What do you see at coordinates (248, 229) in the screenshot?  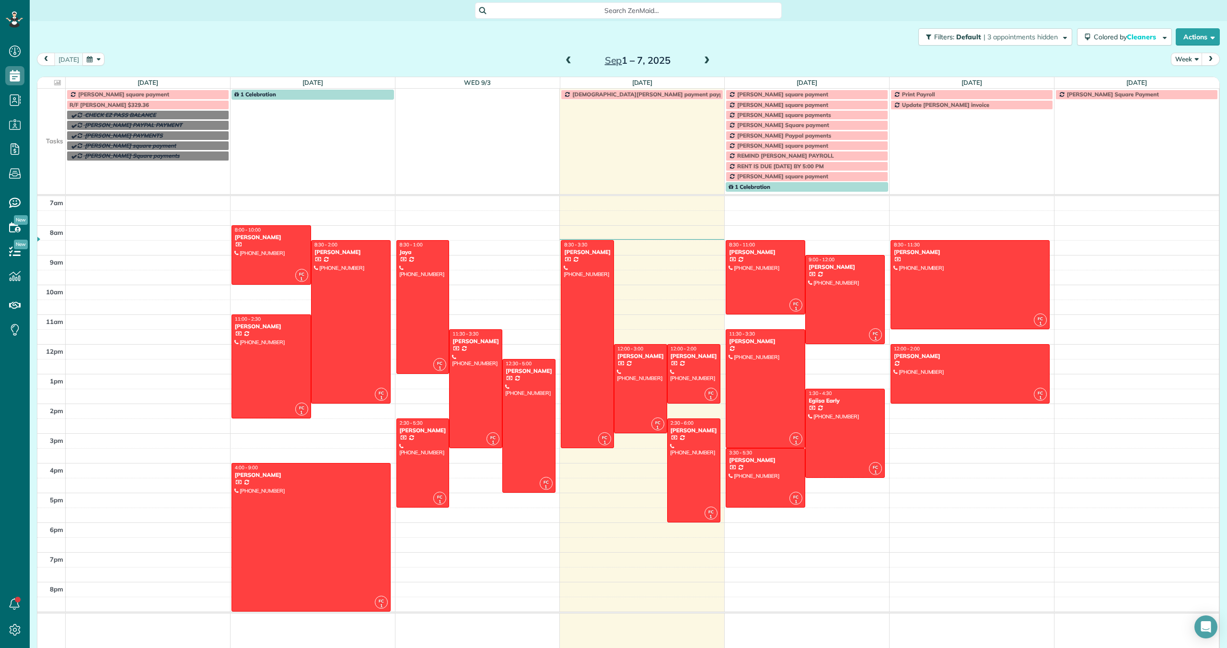 I see `span: 8:00 - 10:00` at bounding box center [248, 229].